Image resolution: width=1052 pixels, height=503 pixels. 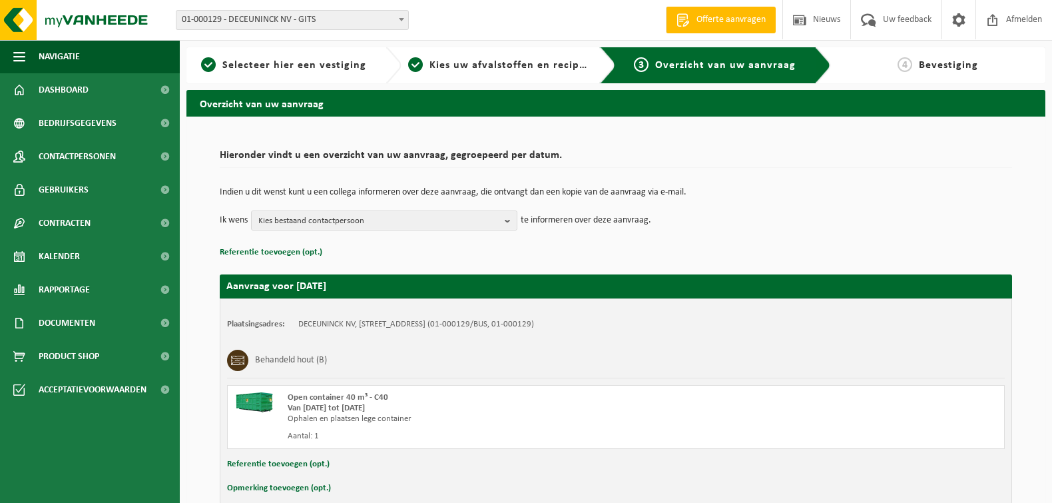 What do you see at coordinates (720, 20) in the screenshot?
I see `a: Offerte aanvragen` at bounding box center [720, 20].